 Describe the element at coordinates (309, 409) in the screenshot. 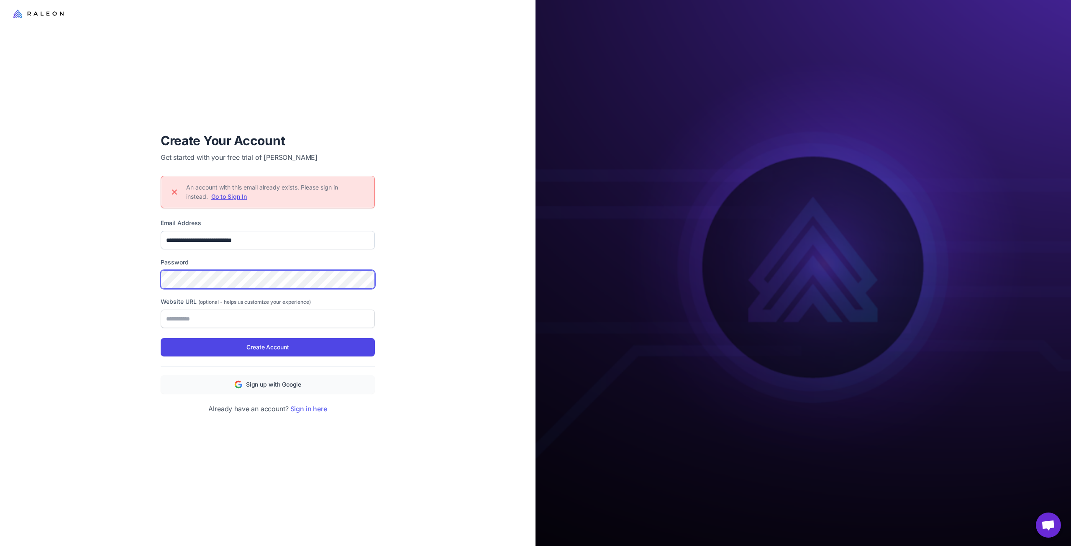

I see `a: Sign in here` at that location.